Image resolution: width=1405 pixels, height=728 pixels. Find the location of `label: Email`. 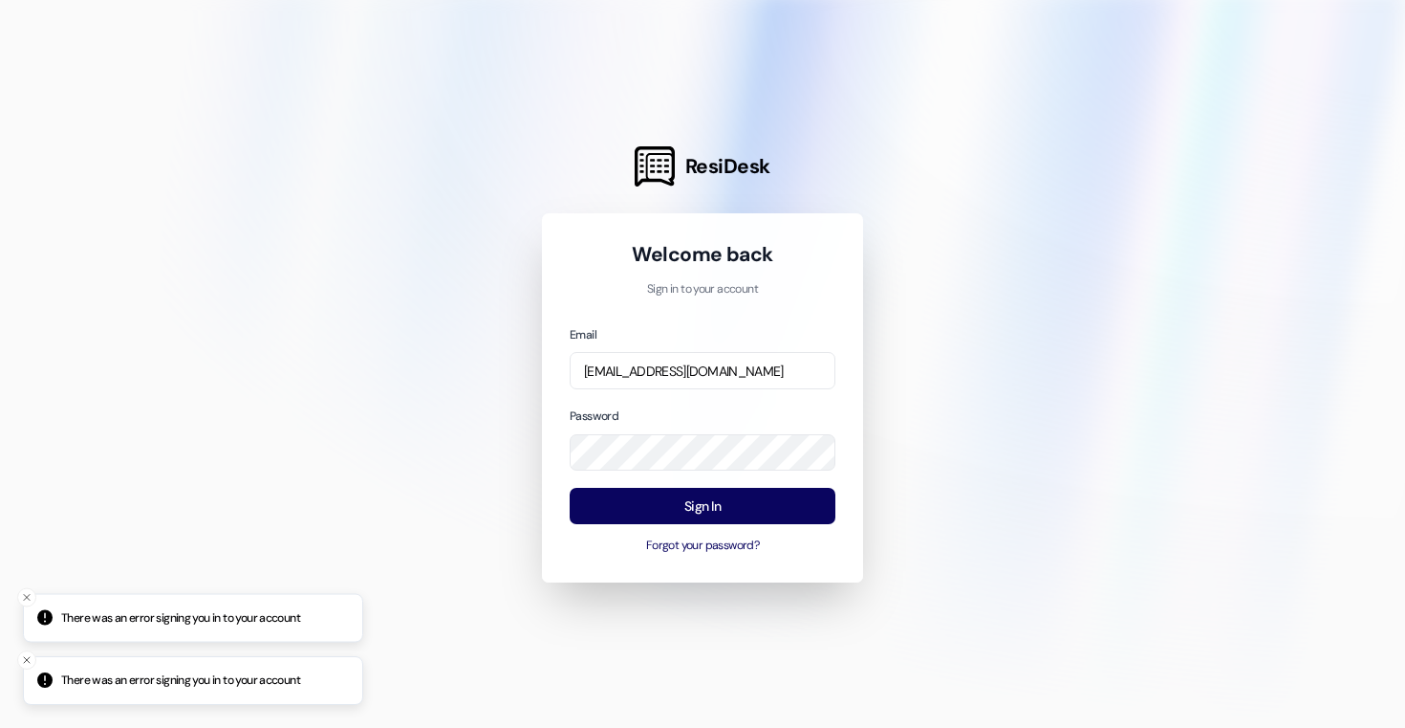

label: Email is located at coordinates (583, 335).